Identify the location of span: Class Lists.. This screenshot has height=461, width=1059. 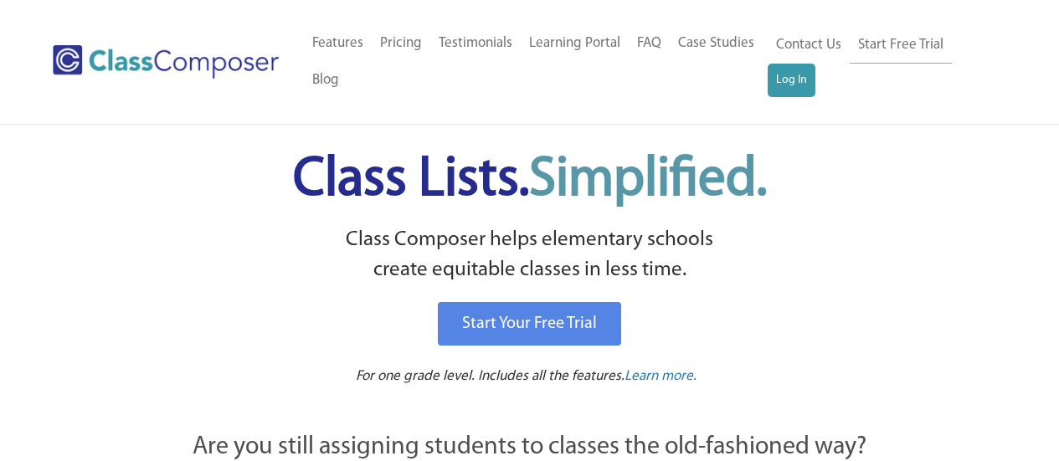
(530, 180).